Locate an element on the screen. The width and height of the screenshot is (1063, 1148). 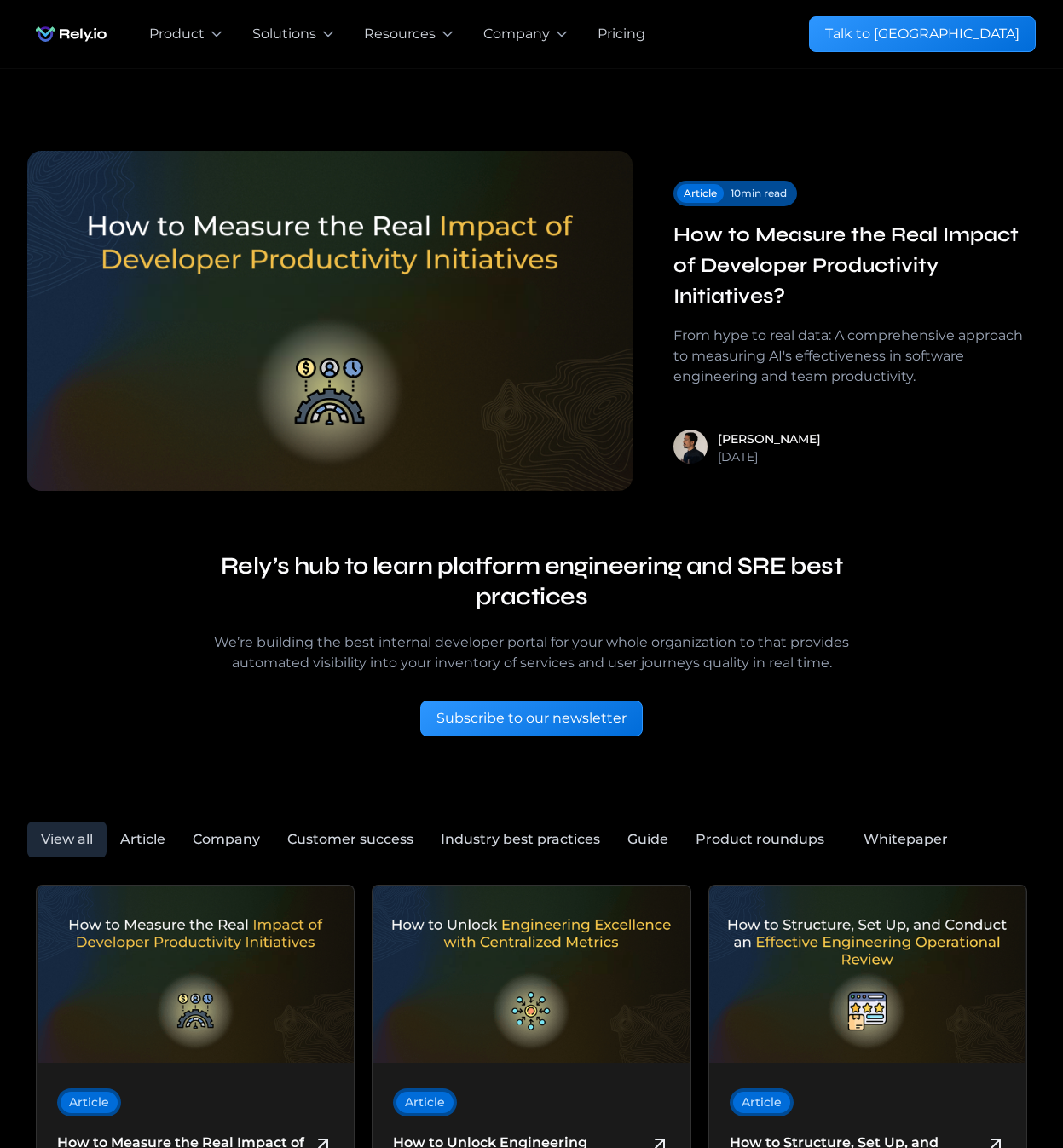
img: Tiago Barbosa is located at coordinates (690, 446).